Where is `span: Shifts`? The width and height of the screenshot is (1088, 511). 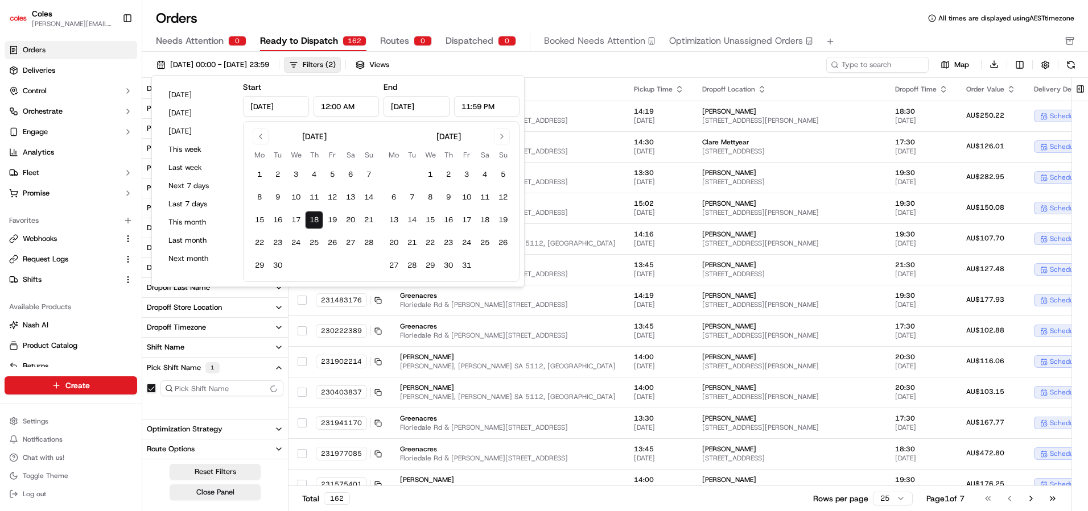 span: Shifts is located at coordinates (32, 280).